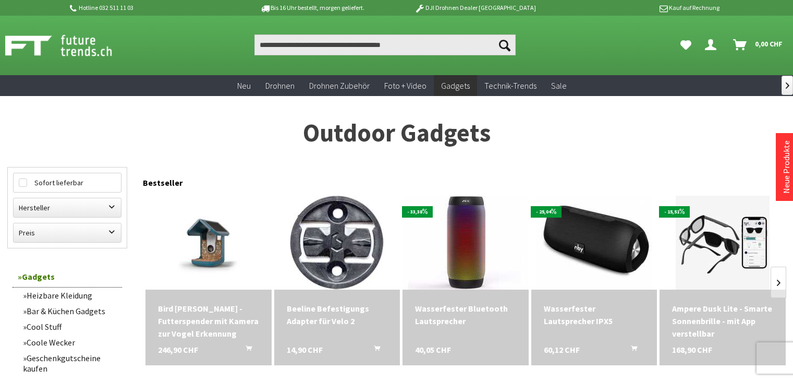 This screenshot has height=381, width=793. I want to click on img: Beeline Befestigungs Adapter für Velo 2, so click(337, 243).